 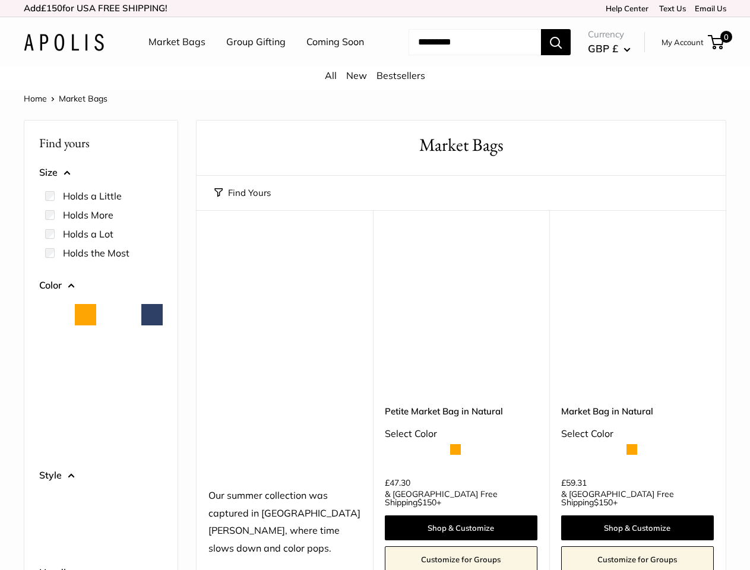 I want to click on button: Chenille Window Sage, so click(x=152, y=376).